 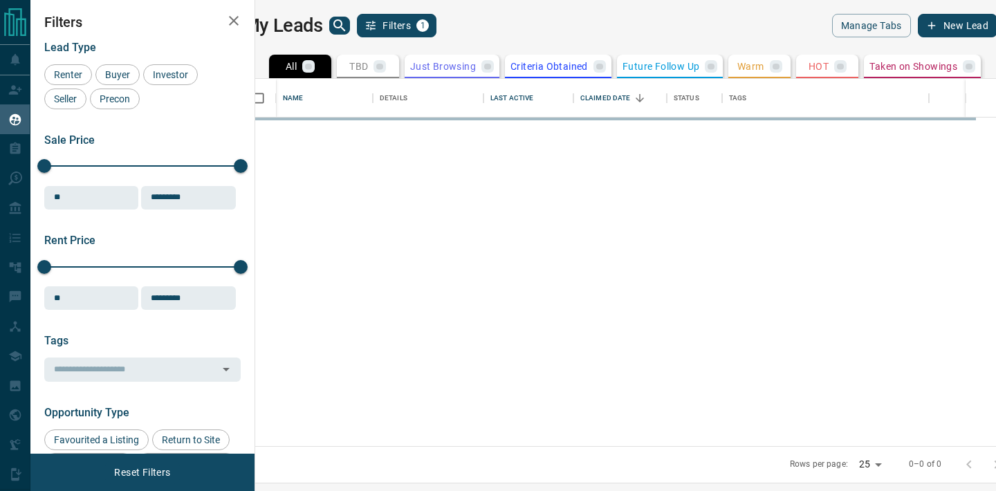 I want to click on button: Reset Filters, so click(x=142, y=473).